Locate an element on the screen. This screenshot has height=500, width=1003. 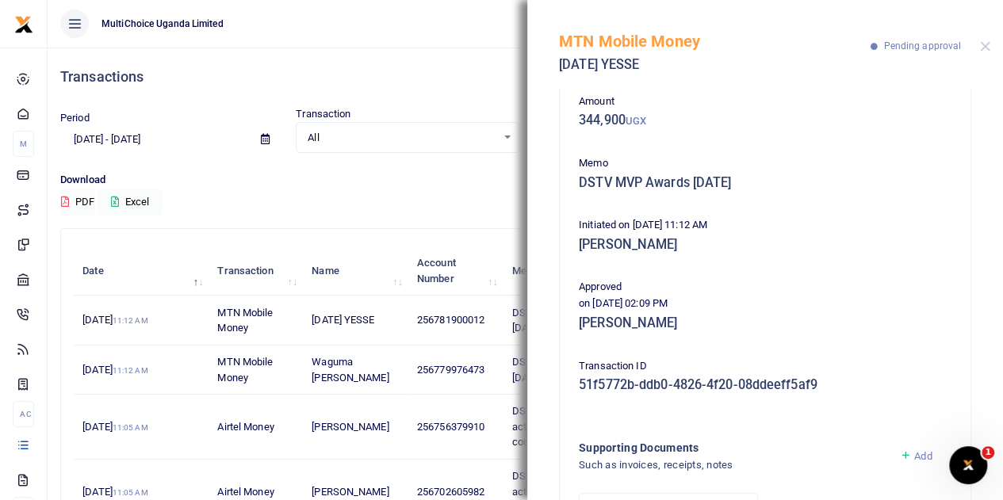
p: Memo is located at coordinates (765, 163).